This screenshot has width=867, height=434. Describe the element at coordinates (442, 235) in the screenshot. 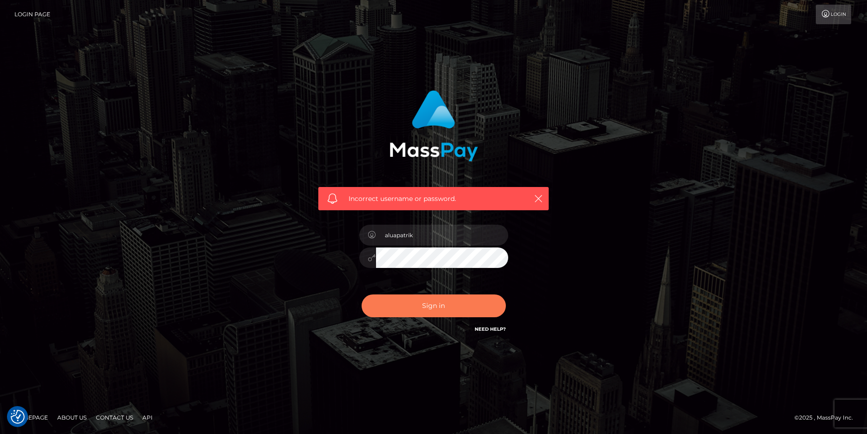

I see `input: Username...` at that location.